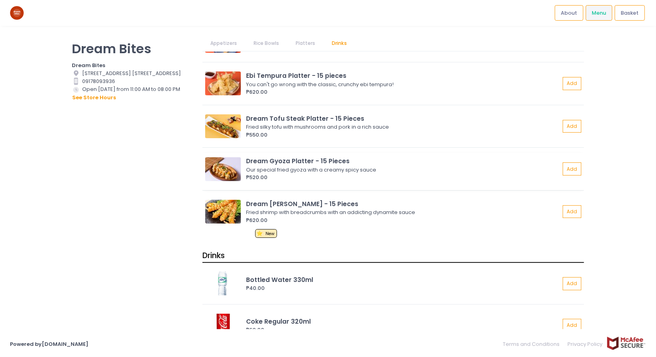 The image size is (656, 357). What do you see at coordinates (223, 283) in the screenshot?
I see `img: Bottled Water 330ml` at bounding box center [223, 283].